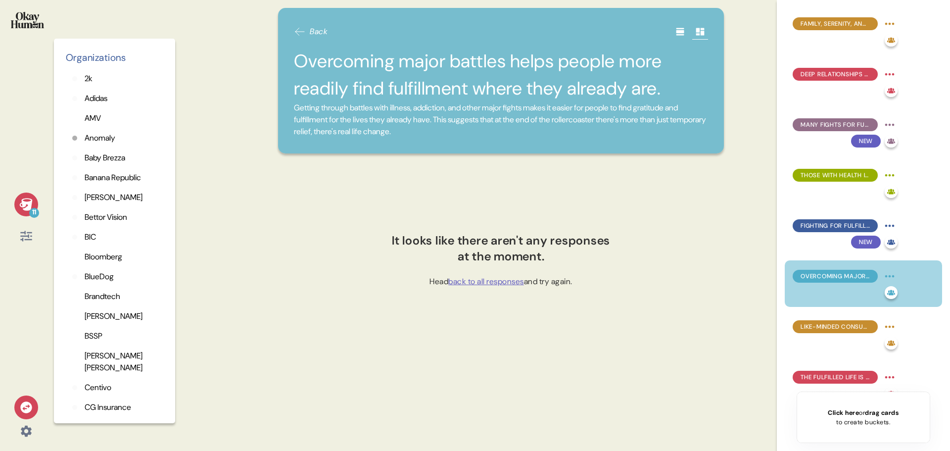 This screenshot has width=950, height=451. I want to click on p: Adidas, so click(96, 98).